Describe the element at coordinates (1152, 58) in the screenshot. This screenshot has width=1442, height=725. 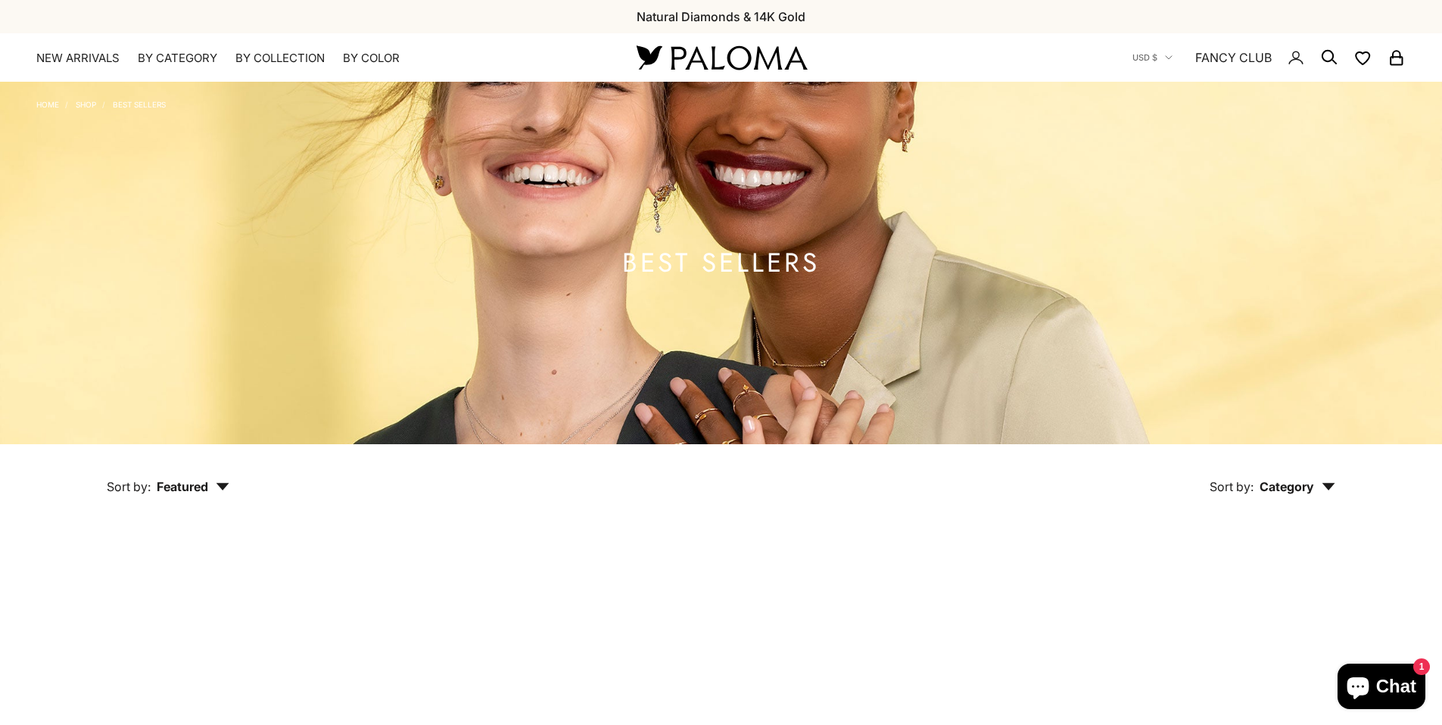
I see `button: USD $` at that location.